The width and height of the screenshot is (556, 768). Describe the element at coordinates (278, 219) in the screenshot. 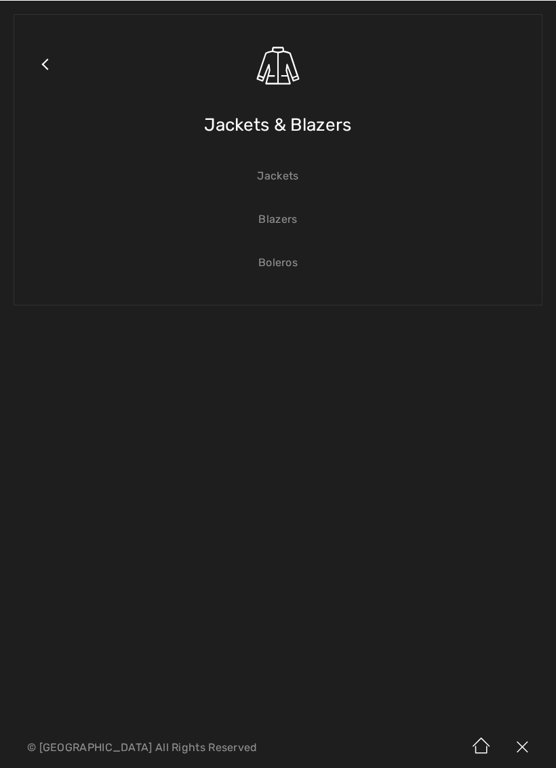

I see `a: Blazers` at that location.